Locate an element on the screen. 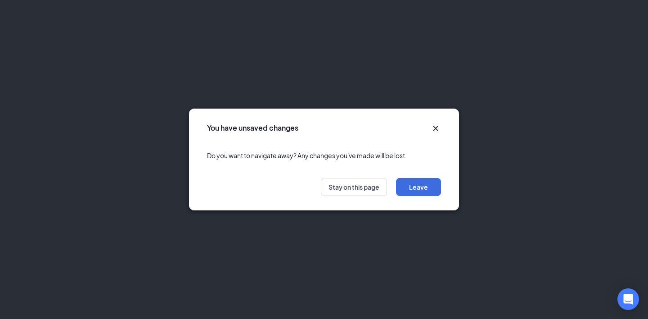 The height and width of the screenshot is (319, 648). svg: Cross is located at coordinates (436, 128).